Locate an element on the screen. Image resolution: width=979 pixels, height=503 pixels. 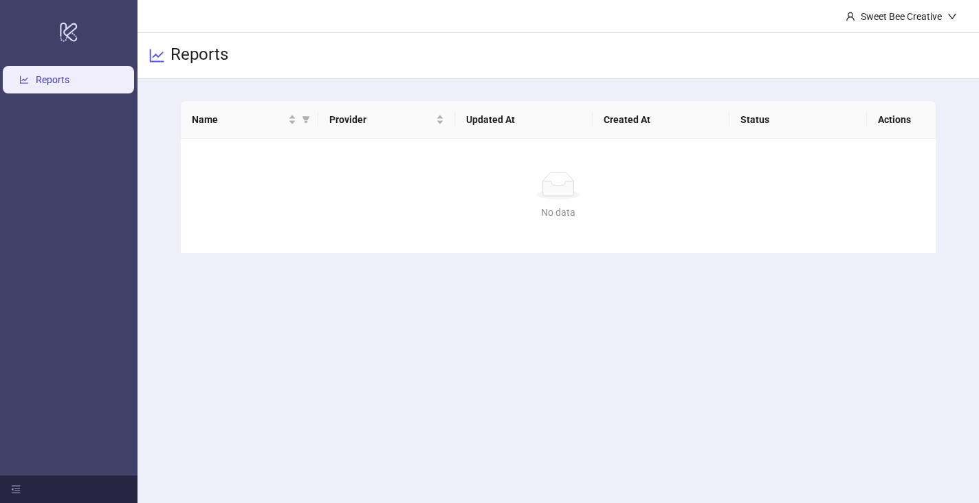
span: Name is located at coordinates (239, 120).